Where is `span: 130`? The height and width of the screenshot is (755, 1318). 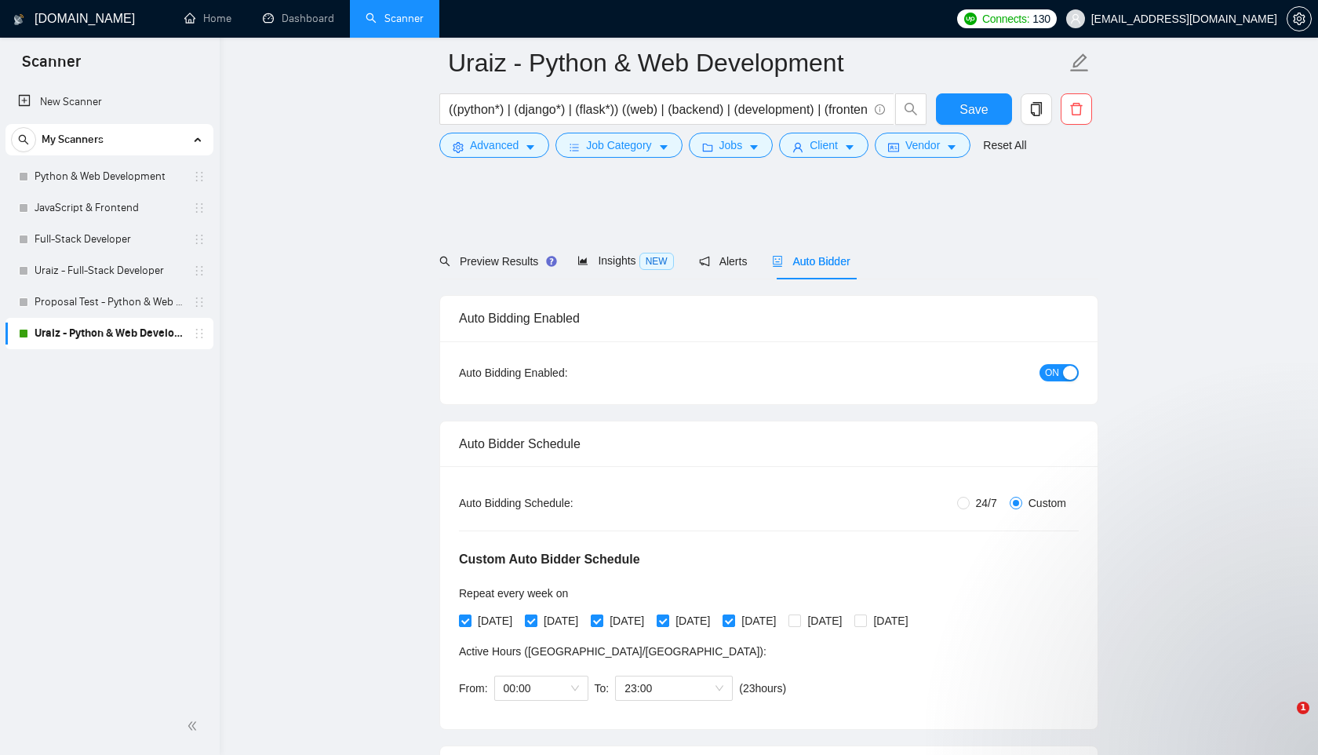
span: 130 is located at coordinates (1041, 19).